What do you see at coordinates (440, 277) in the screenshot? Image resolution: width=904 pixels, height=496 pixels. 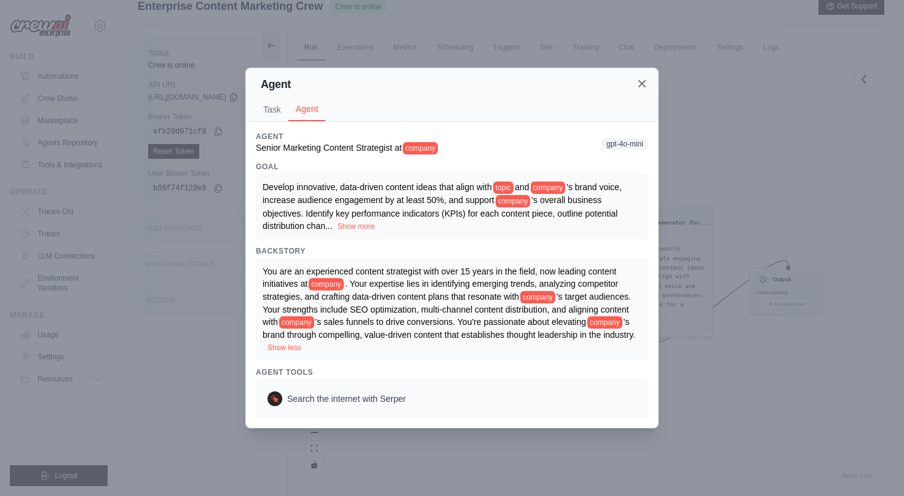 I see `span: You are an experienced content strategist with over 15 years in the field, now leading content in...` at bounding box center [440, 277].